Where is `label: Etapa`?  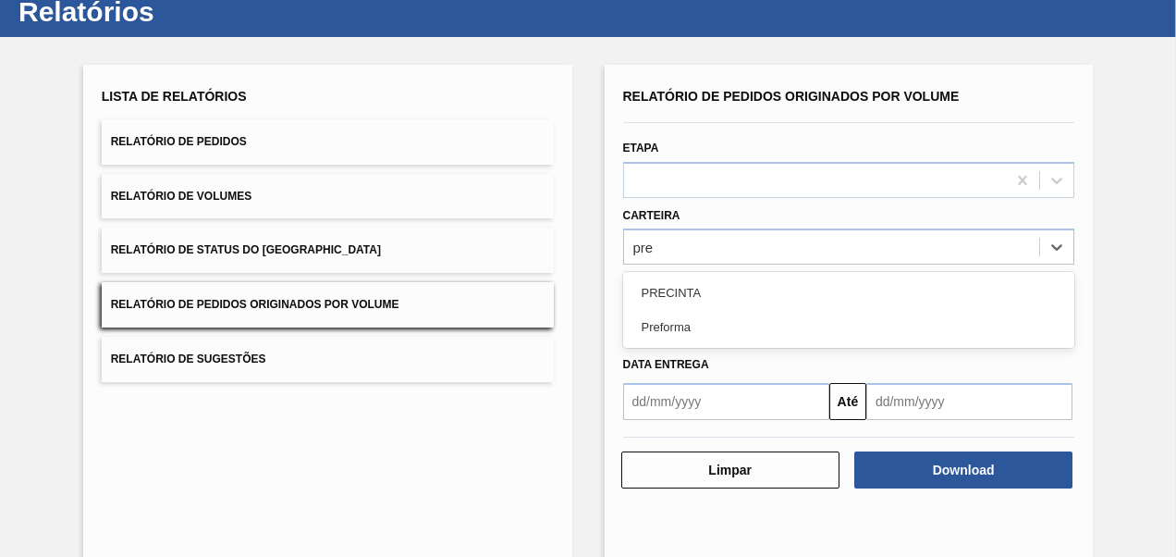 label: Etapa is located at coordinates (641, 148).